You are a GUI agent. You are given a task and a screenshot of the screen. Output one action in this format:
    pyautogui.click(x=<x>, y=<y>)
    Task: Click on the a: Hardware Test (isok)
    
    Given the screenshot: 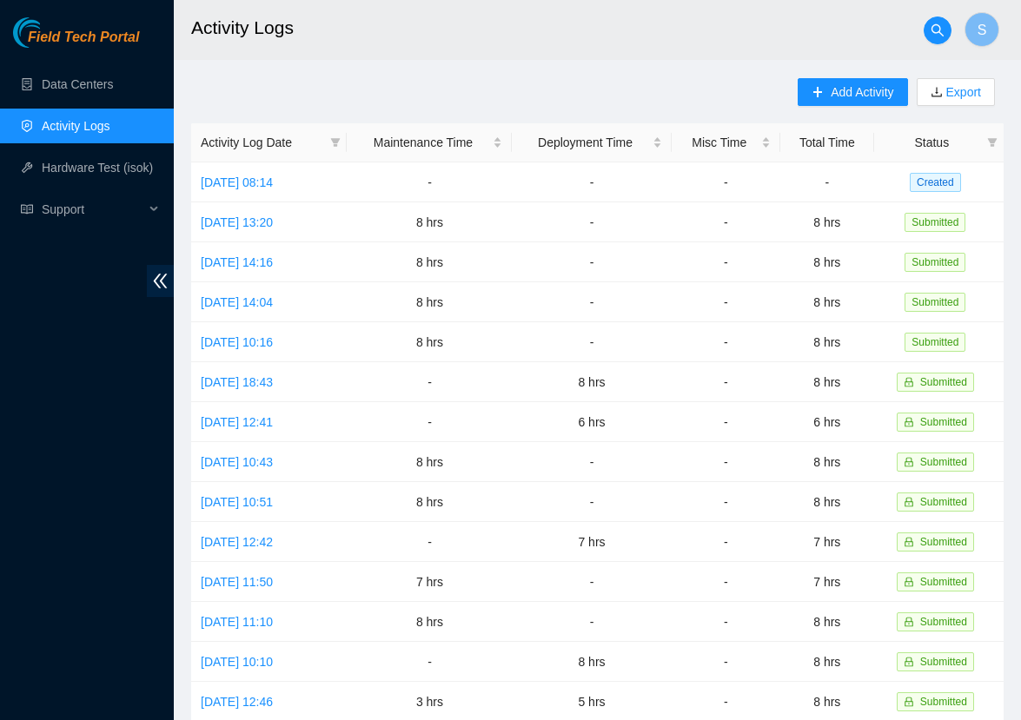 What is the action you would take?
    pyautogui.click(x=97, y=168)
    